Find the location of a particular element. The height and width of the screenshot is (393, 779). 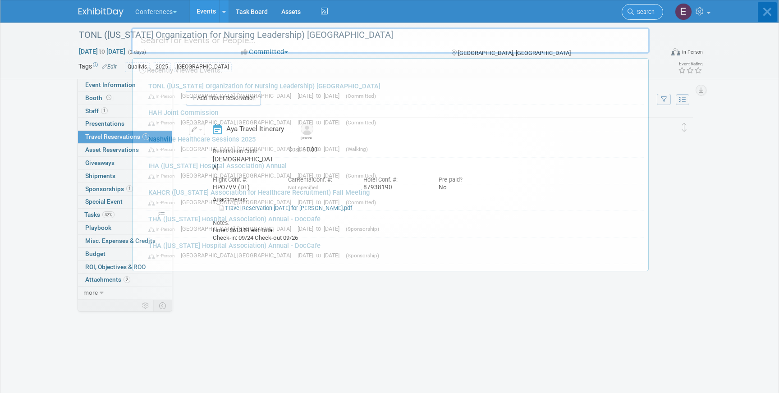

div: Recently Viewed Events: is located at coordinates (390, 68).